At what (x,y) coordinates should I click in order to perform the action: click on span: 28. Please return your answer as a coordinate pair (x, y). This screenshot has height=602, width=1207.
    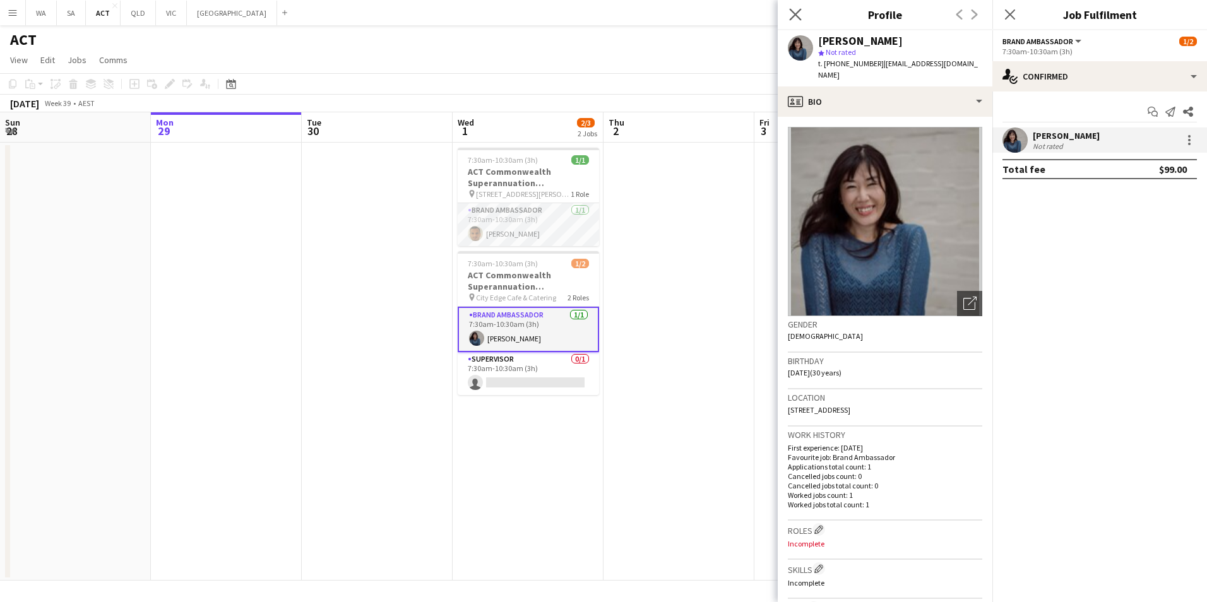
    Looking at the image, I should click on (11, 131).